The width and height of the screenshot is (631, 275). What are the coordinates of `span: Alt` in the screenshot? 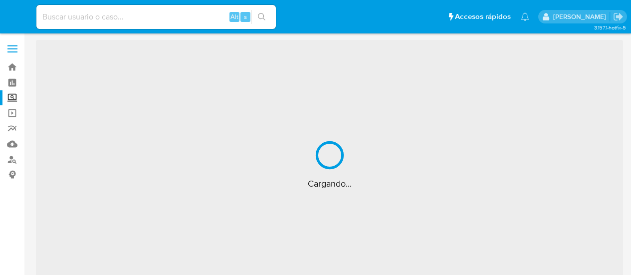 It's located at (234, 16).